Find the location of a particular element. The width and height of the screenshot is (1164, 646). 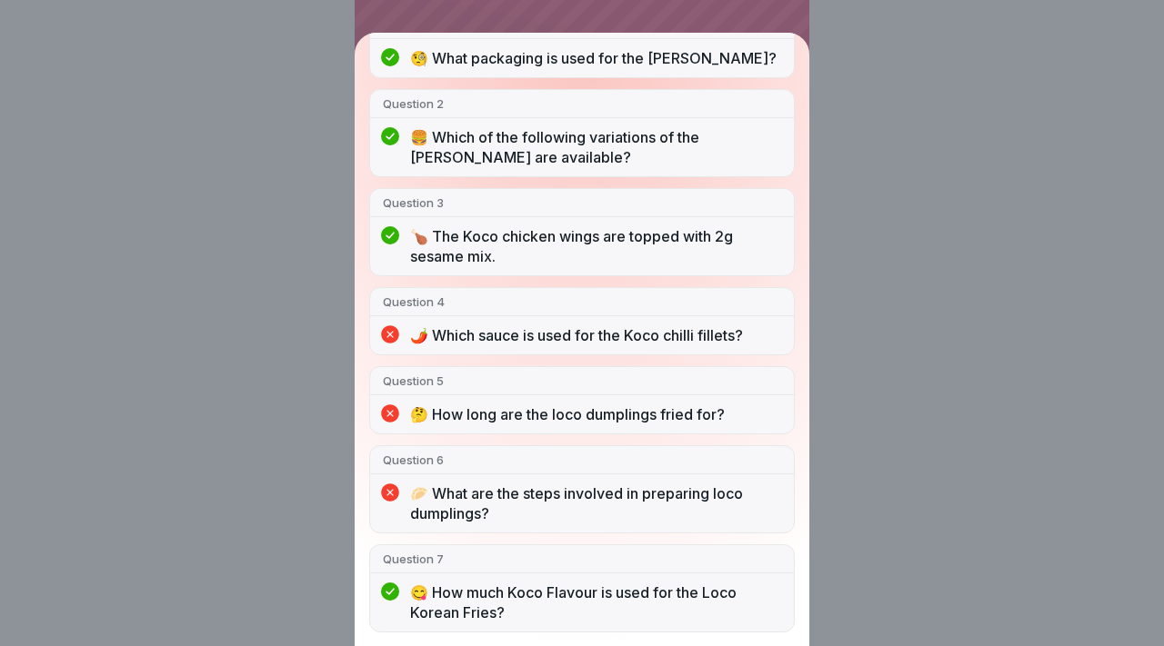

p: Question 2 is located at coordinates (582, 104).